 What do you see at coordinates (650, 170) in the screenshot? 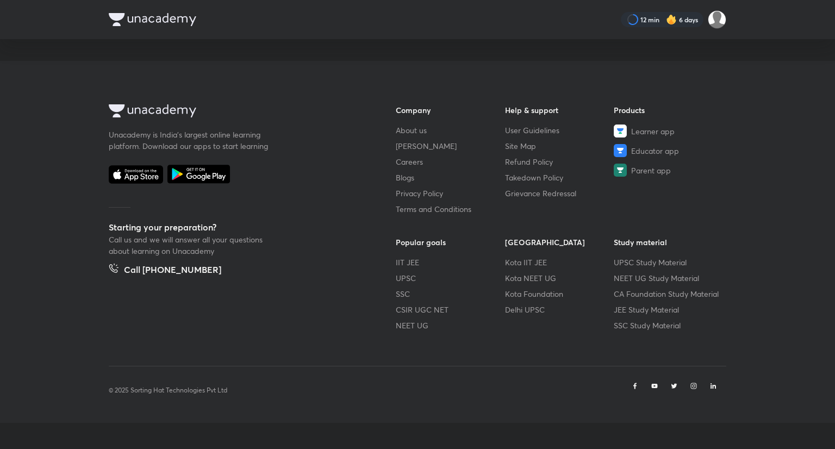
I see `span: Parent app` at bounding box center [650, 170].